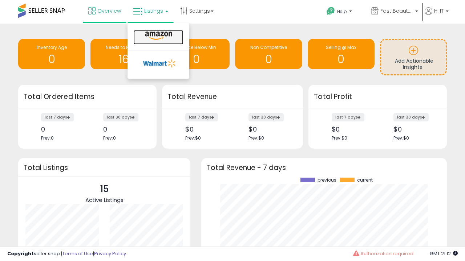  What do you see at coordinates (154, 11) in the screenshot?
I see `span: Listings` at bounding box center [154, 11].